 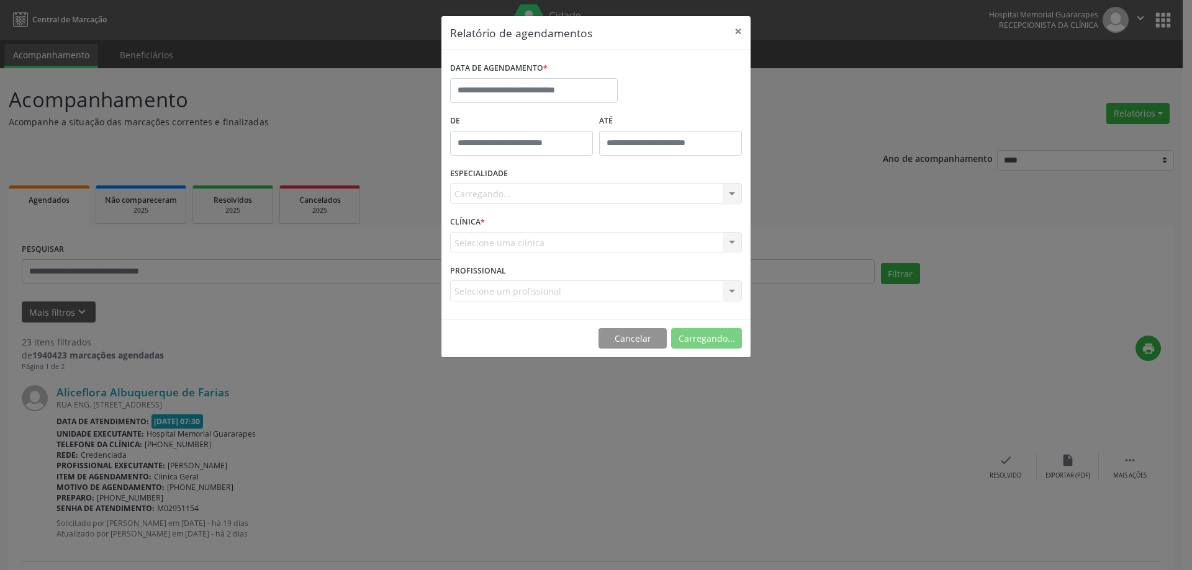 What do you see at coordinates (521, 33) in the screenshot?
I see `h5: Relatório de agendamentos` at bounding box center [521, 33].